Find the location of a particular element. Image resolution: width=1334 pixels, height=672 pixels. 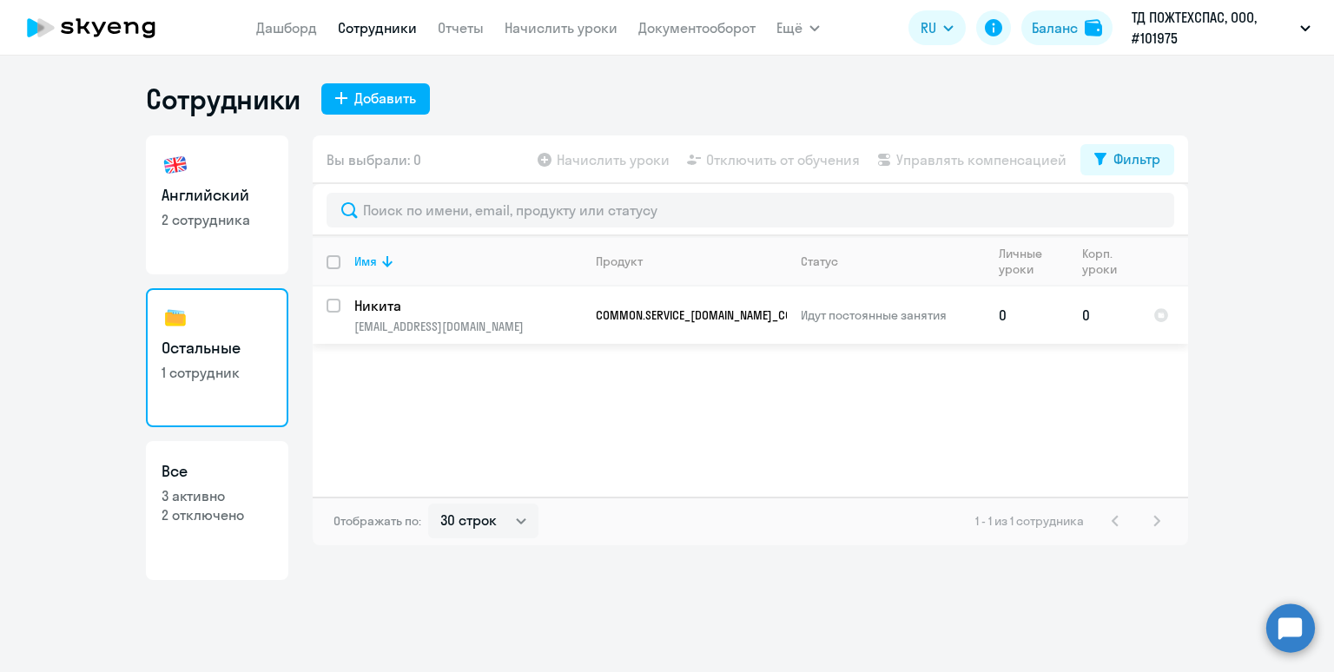

p: Никита is located at coordinates (467, 306).